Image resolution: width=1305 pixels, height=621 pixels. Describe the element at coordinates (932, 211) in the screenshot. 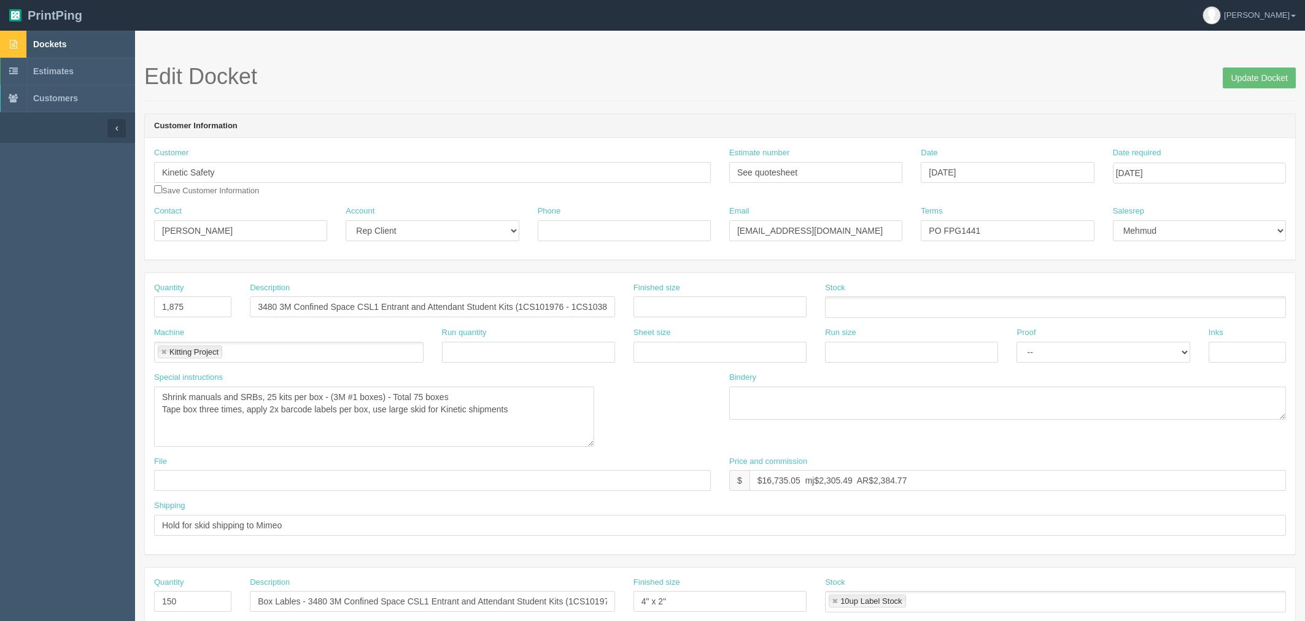

I see `label: Terms` at that location.